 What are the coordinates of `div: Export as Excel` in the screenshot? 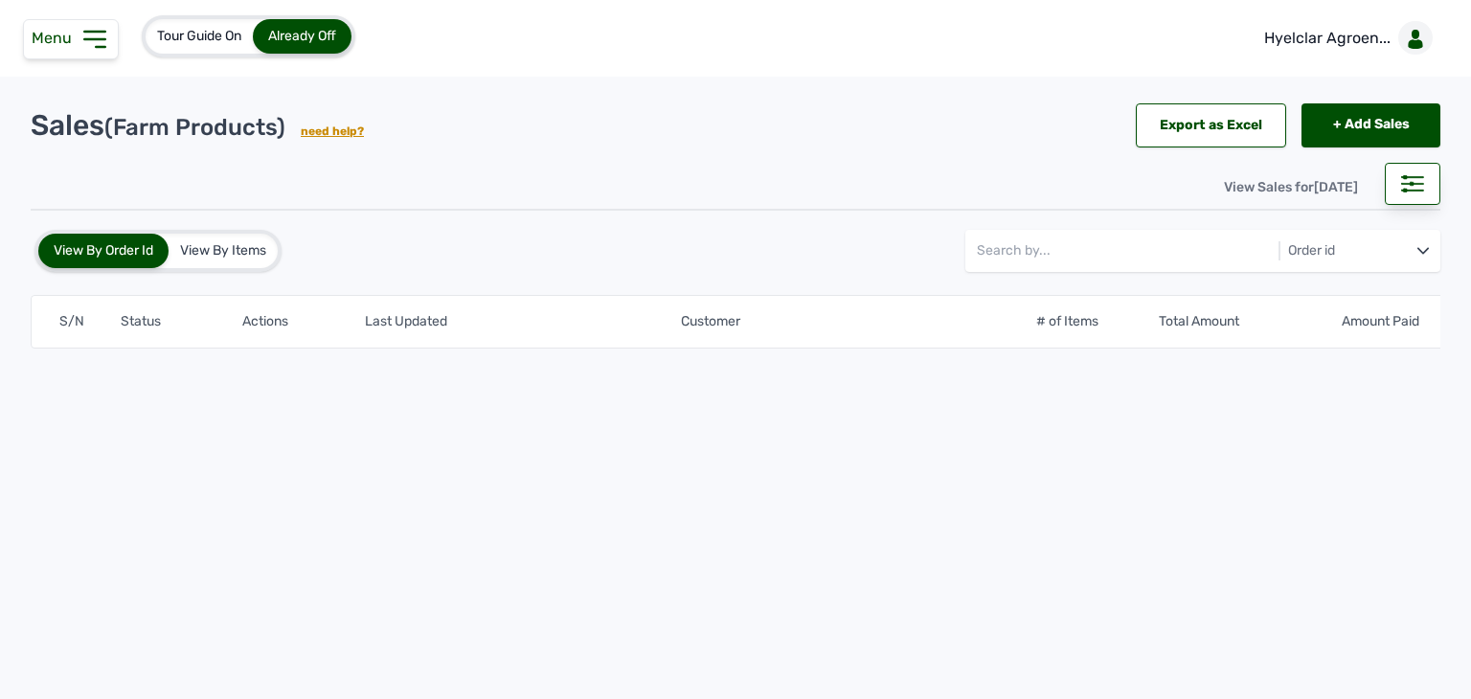 It's located at (1211, 125).